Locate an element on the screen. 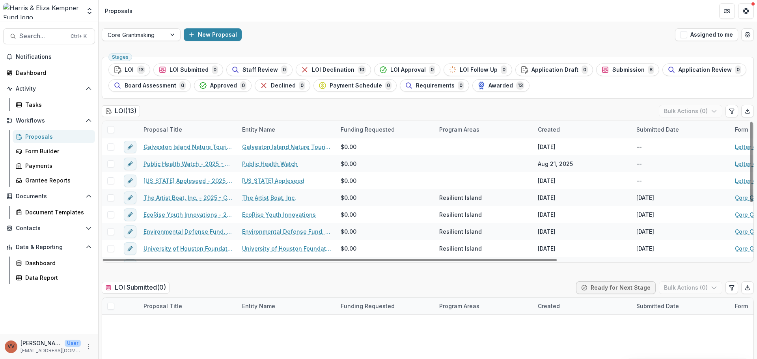 The width and height of the screenshot is (757, 359). img: Harris & Eliza Kempner Fund logo is located at coordinates (42, 11).